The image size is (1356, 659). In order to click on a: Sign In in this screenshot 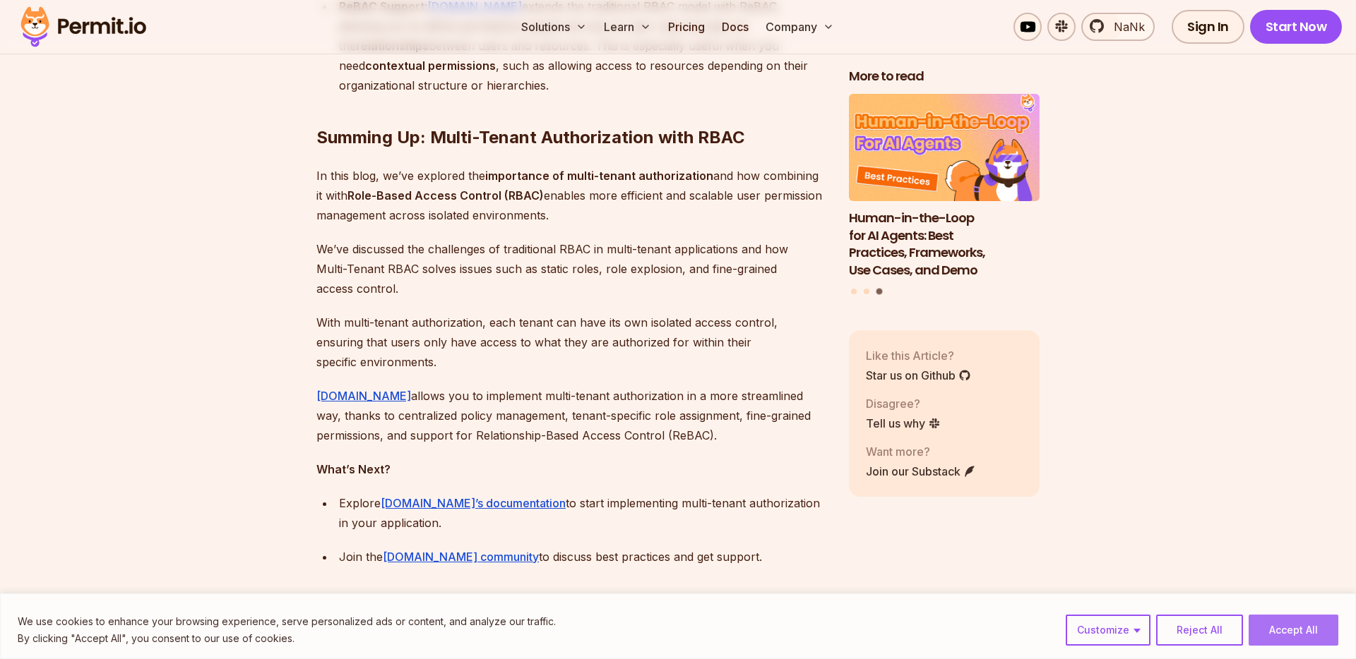, I will do `click(1207, 27)`.